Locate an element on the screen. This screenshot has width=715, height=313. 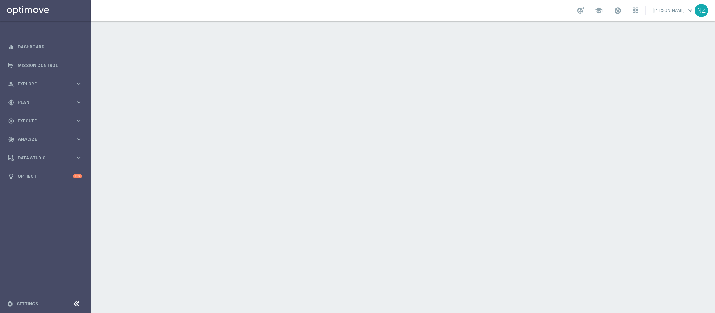
span: Plan is located at coordinates (46, 103).